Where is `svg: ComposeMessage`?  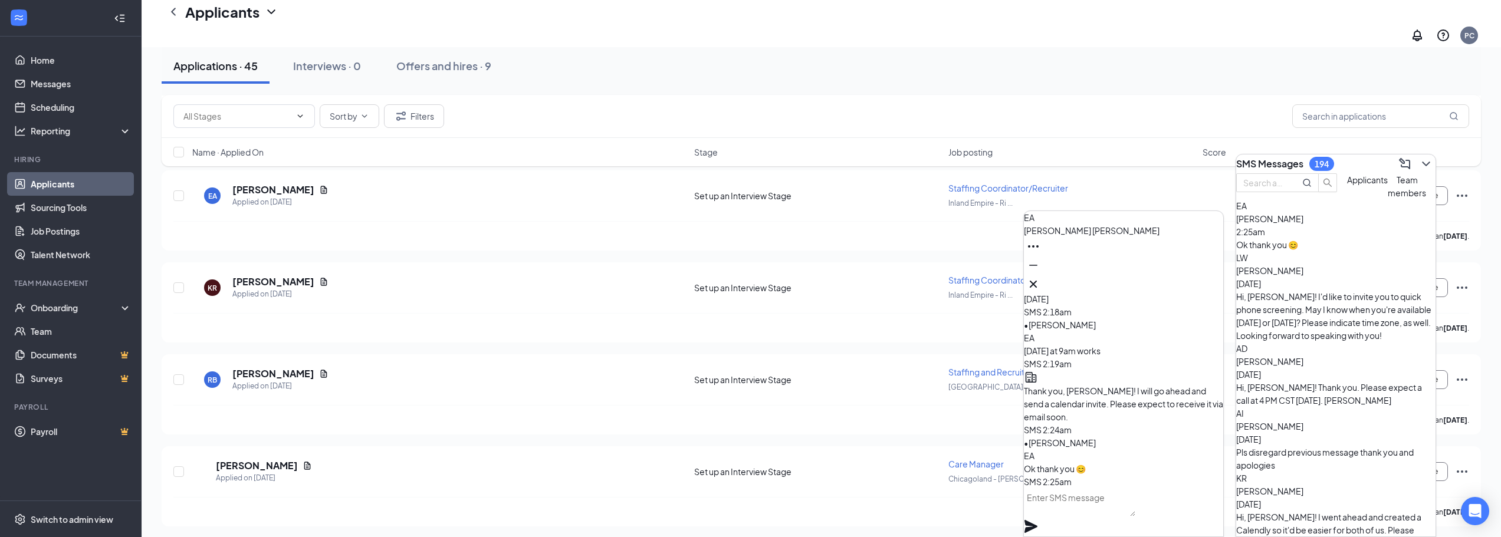 svg: ComposeMessage is located at coordinates (1405, 164).